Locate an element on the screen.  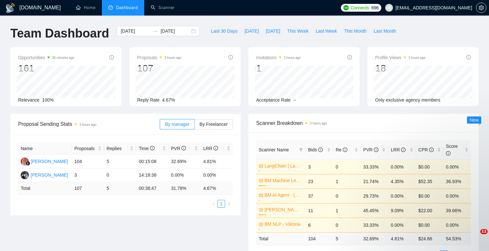
span: Relevance is located at coordinates (29, 100).